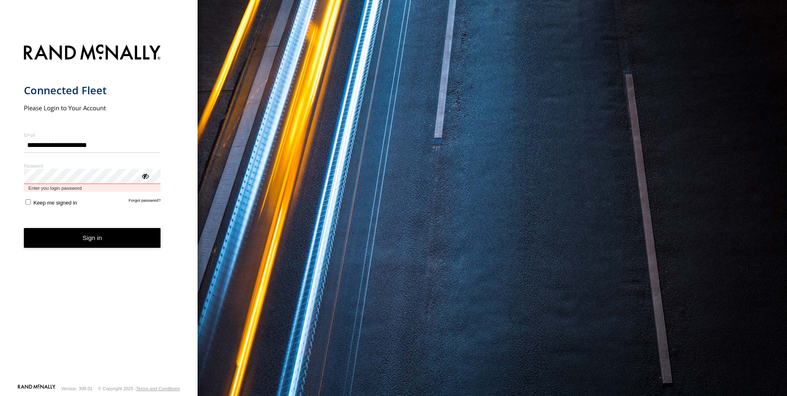 The image size is (787, 396). I want to click on h1: Connected Fleet, so click(92, 90).